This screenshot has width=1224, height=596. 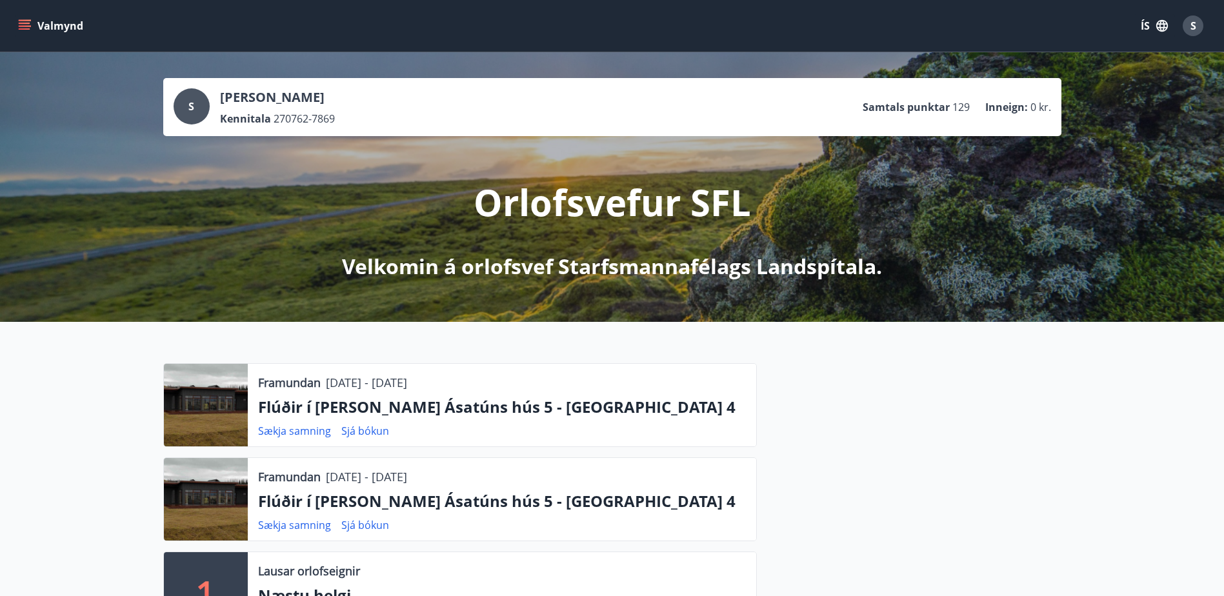 I want to click on button: S, so click(x=1193, y=26).